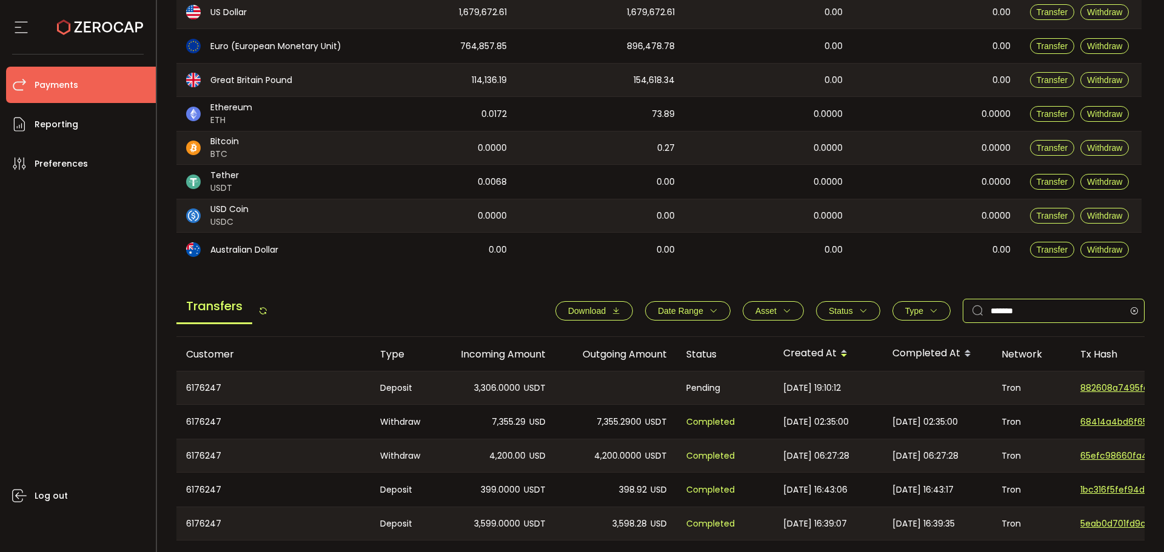 This screenshot has height=552, width=1164. Describe the element at coordinates (193, 12) in the screenshot. I see `img: usd_portfolio.svg` at that location.